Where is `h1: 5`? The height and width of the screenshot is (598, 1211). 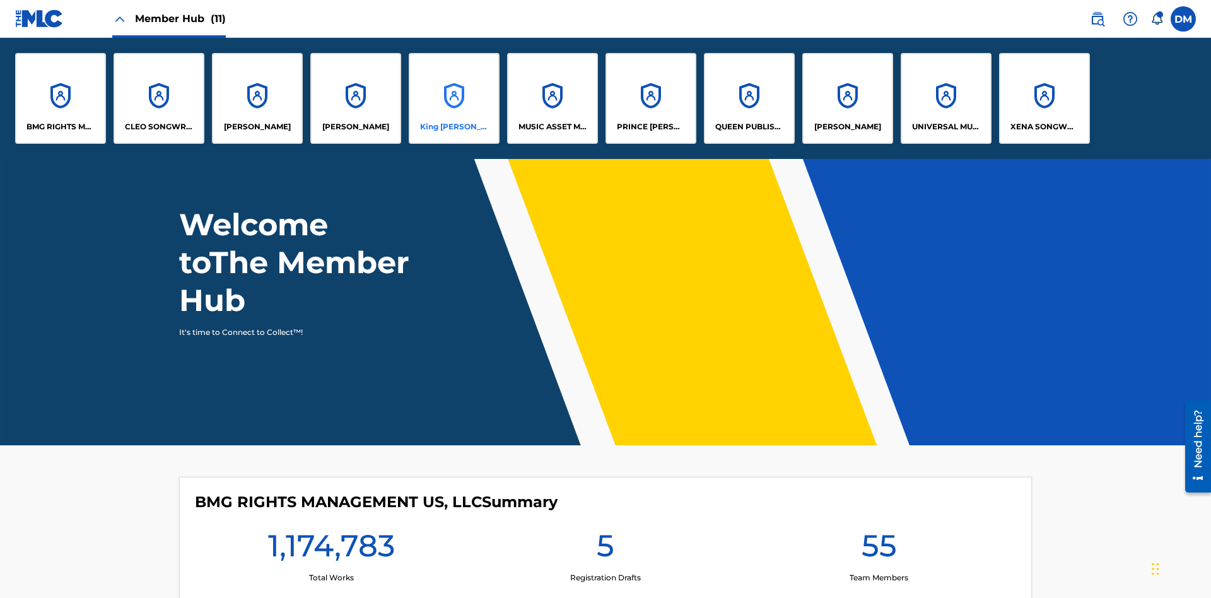 h1: 5 is located at coordinates (606, 549).